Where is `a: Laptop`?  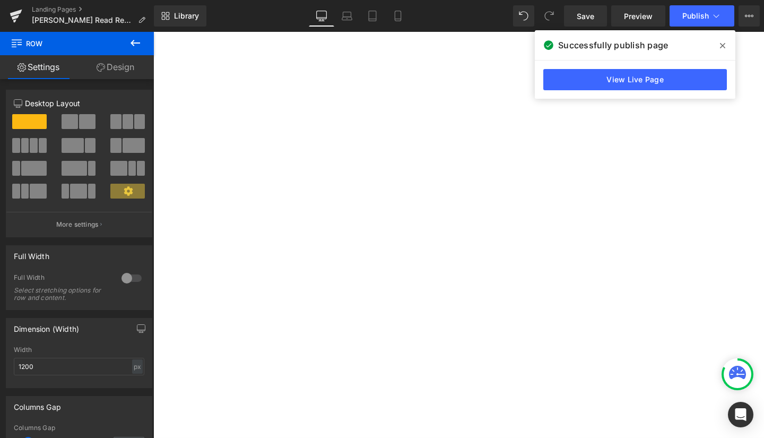
a: Laptop is located at coordinates (347, 16).